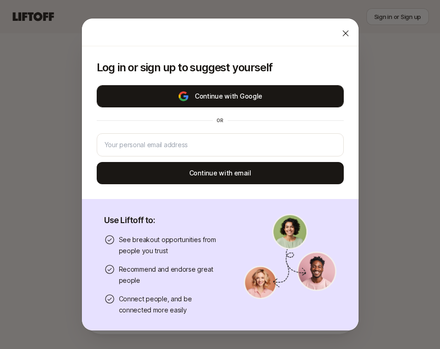 Image resolution: width=440 pixels, height=349 pixels. What do you see at coordinates (170, 245) in the screenshot?
I see `p: See breakout opportunities from people you trust` at bounding box center [170, 245].